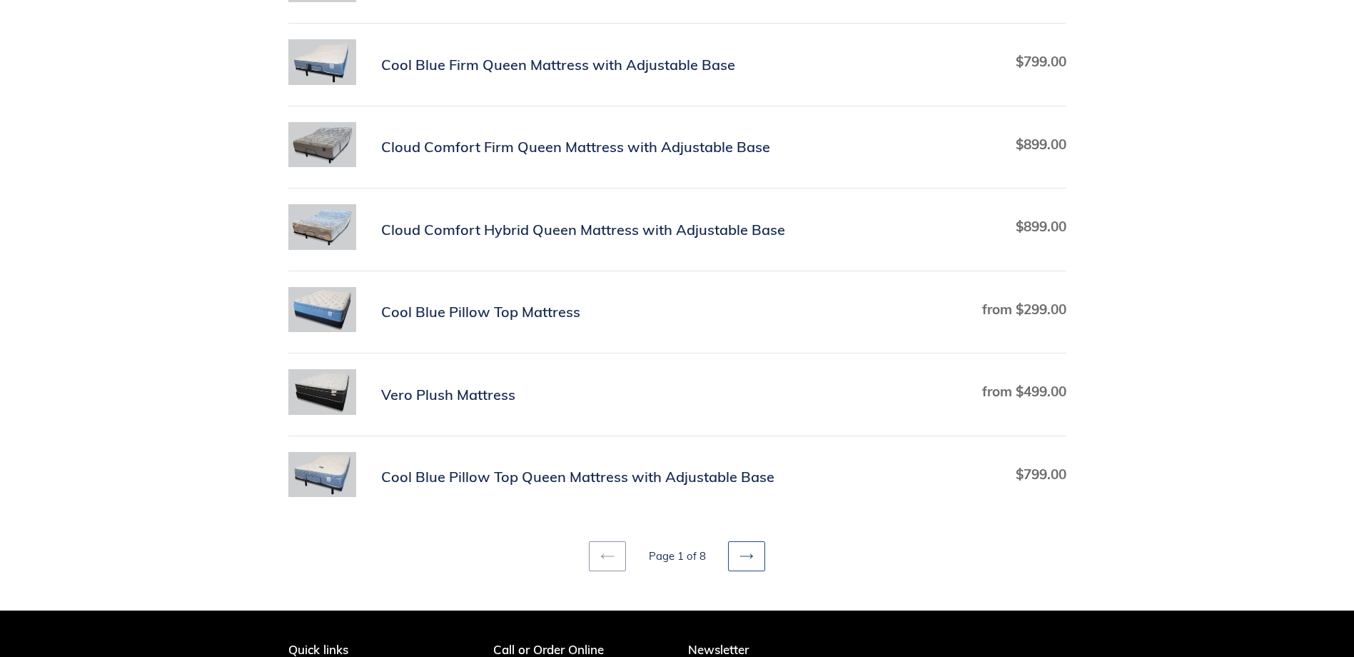 This screenshot has height=657, width=1354. I want to click on a: Cool Blue Firm Queen Mattress with Adjustable Base, so click(677, 64).